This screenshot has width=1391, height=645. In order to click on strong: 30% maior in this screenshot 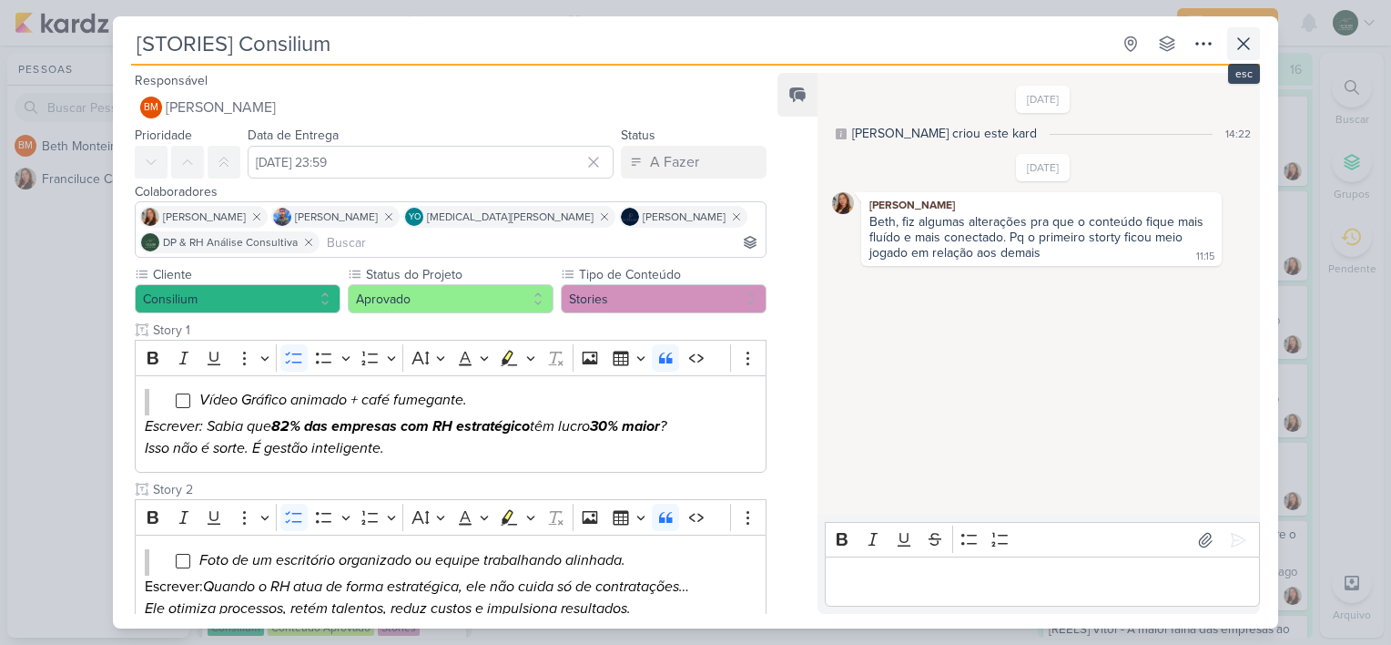, I will do `click(625, 426)`.